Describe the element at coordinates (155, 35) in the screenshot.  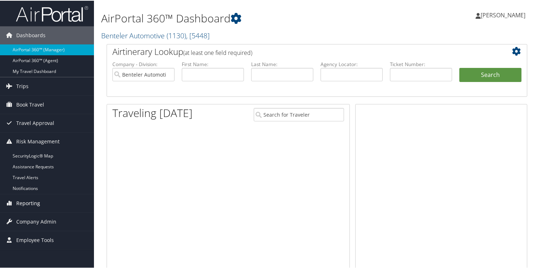
I see `a: Benteler Automotive` at that location.